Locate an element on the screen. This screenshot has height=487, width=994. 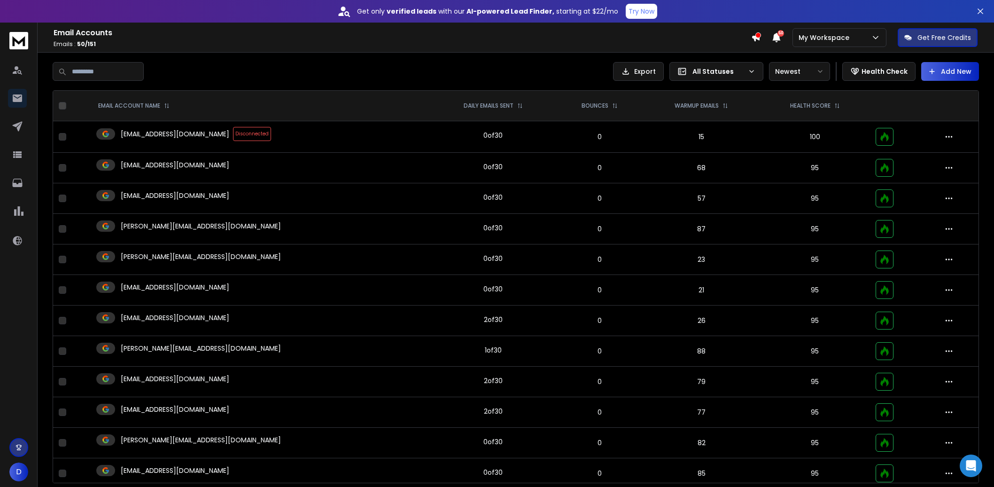
p: Get Free Credits is located at coordinates (944, 38).